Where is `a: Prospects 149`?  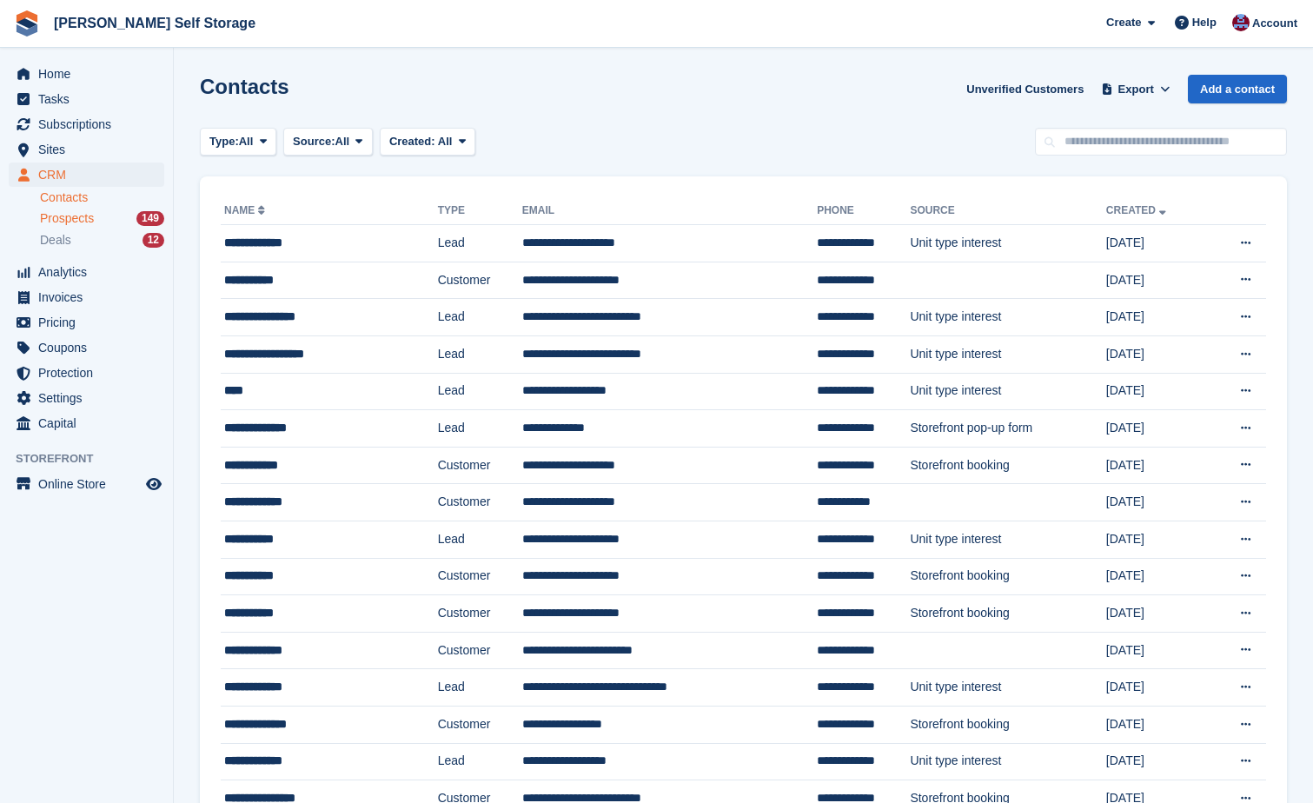
a: Prospects 149 is located at coordinates (102, 218).